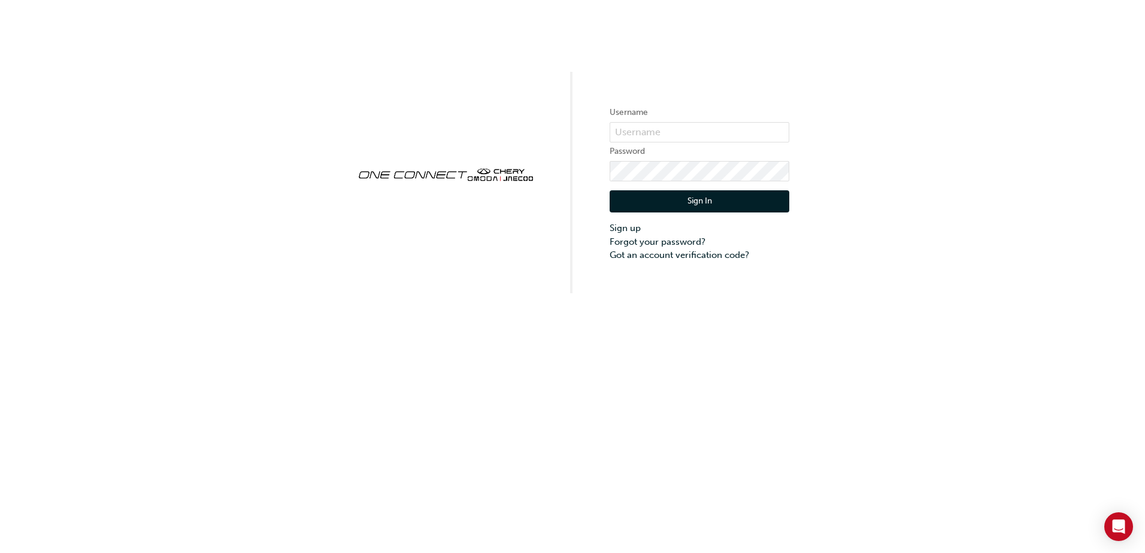 Image resolution: width=1145 pixels, height=553 pixels. I want to click on label: Username, so click(700, 113).